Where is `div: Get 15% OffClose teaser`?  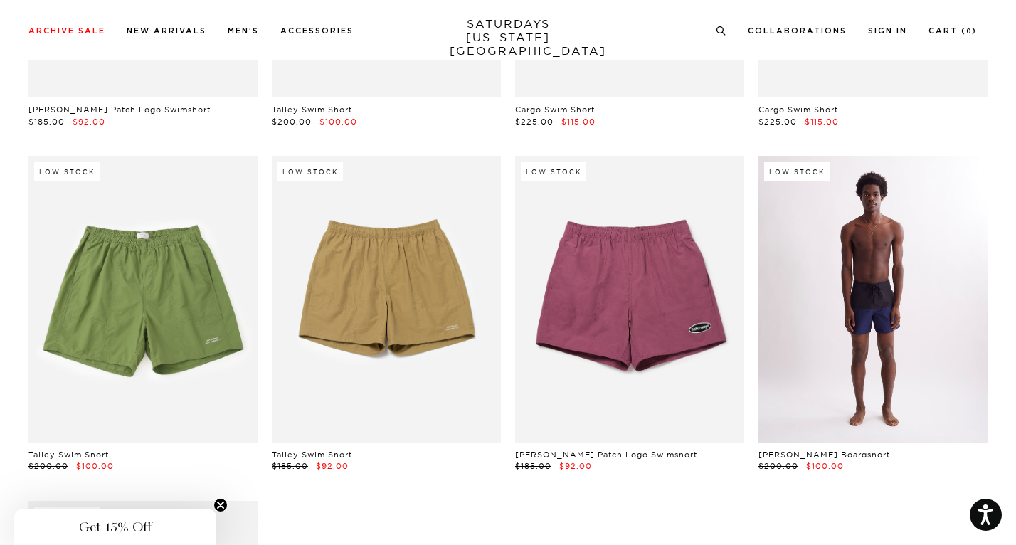 div: Get 15% OffClose teaser is located at coordinates (115, 527).